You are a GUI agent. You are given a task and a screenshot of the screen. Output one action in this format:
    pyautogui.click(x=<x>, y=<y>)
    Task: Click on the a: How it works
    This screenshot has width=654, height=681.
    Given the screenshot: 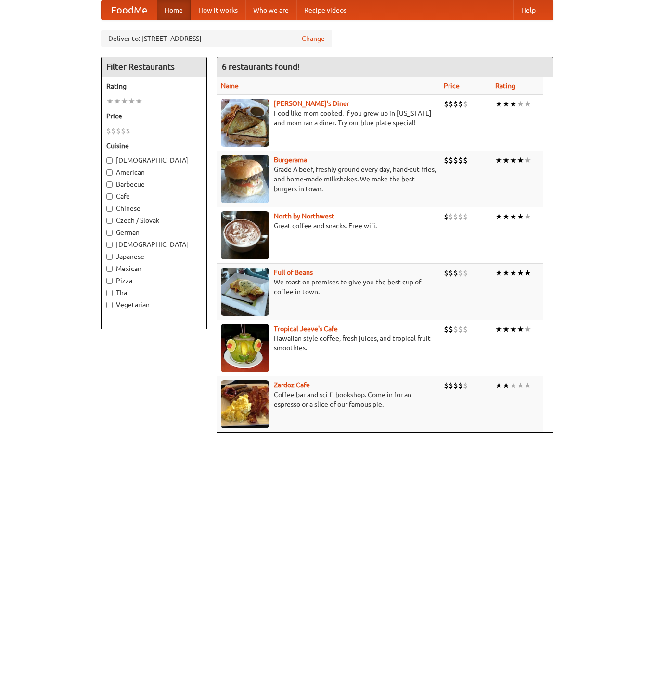 What is the action you would take?
    pyautogui.click(x=218, y=10)
    